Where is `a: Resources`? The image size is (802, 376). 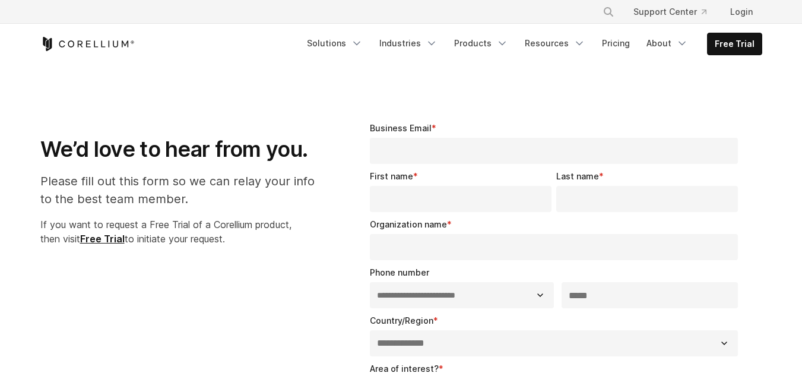
a: Resources is located at coordinates (555, 43).